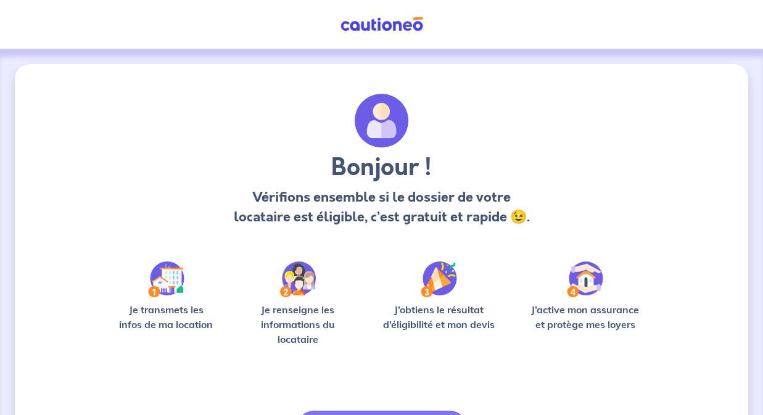 The height and width of the screenshot is (415, 763). I want to click on h3: Bonjour !, so click(381, 168).